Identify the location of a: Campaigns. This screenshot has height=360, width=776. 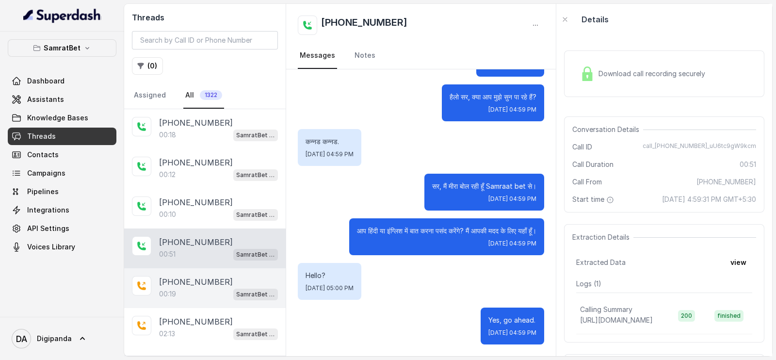
(62, 173).